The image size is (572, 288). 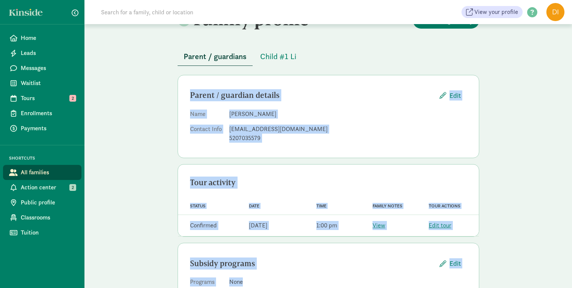 I want to click on span: Public profile, so click(x=48, y=203).